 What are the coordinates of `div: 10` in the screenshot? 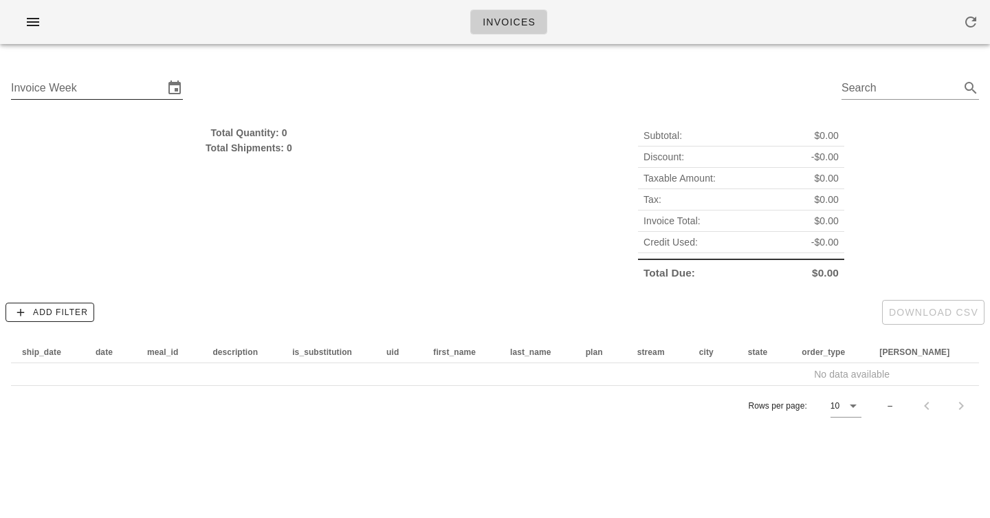 It's located at (835, 406).